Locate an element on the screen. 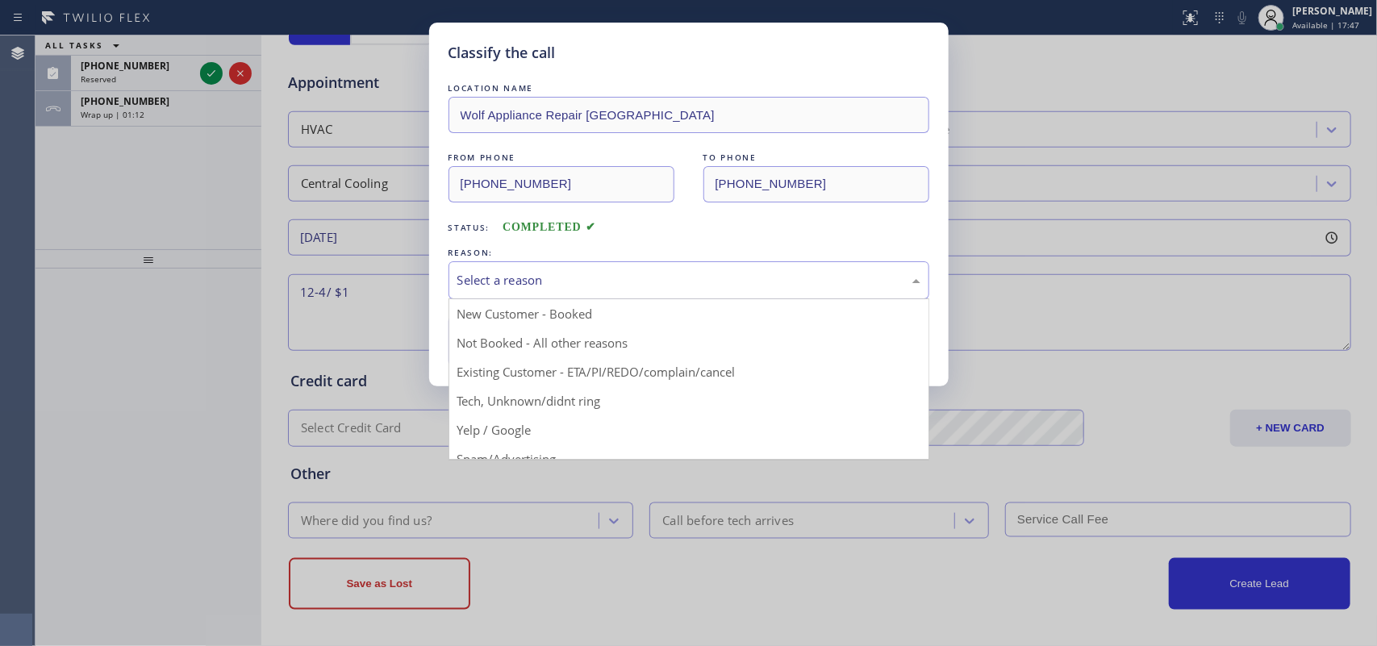 Image resolution: width=1377 pixels, height=646 pixels. div: TO PHONE is located at coordinates (816, 157).